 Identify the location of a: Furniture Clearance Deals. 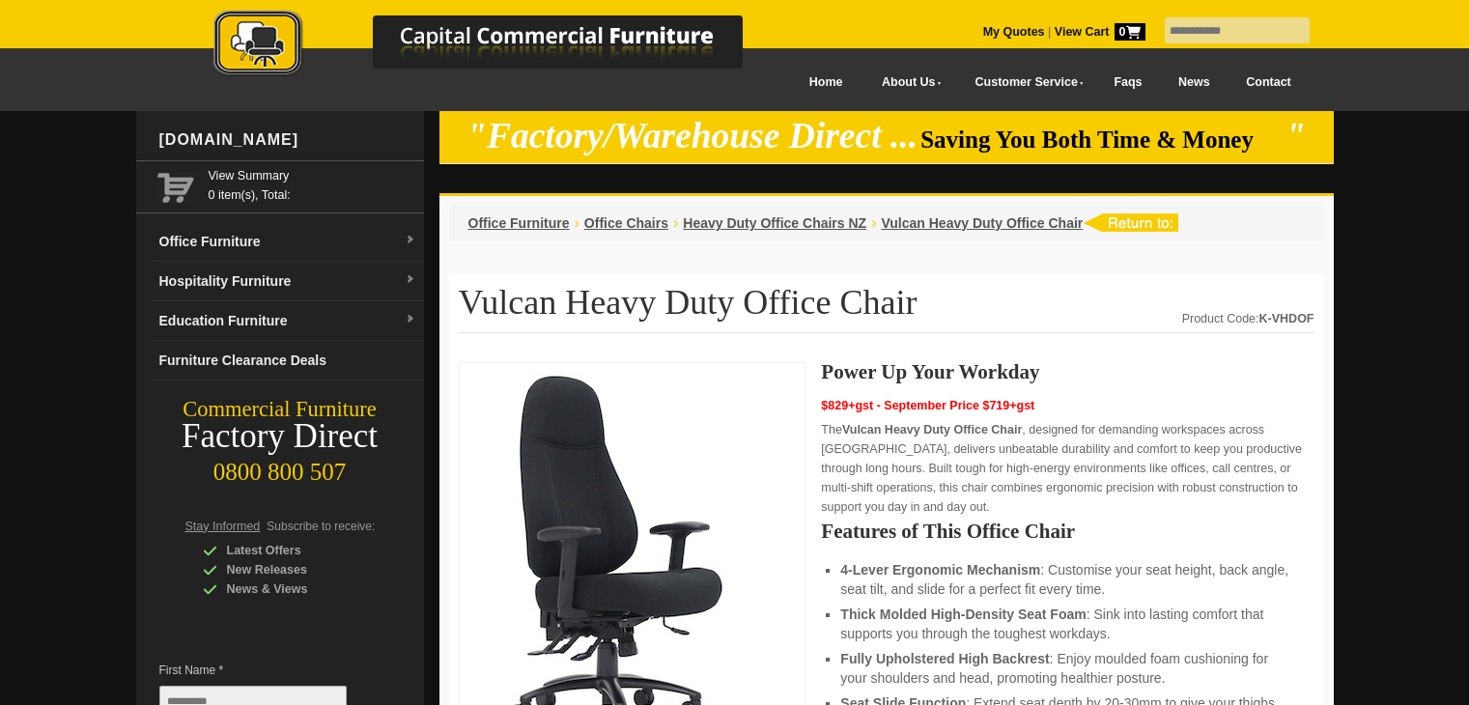
(288, 360).